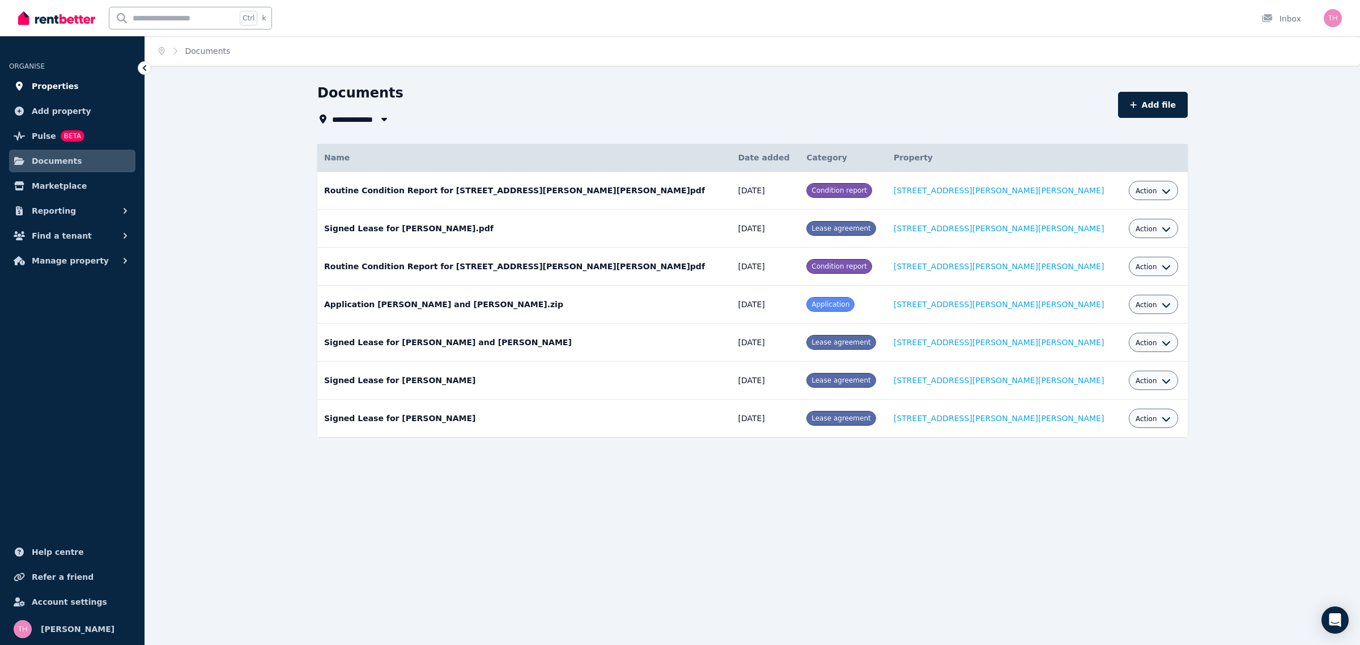 The image size is (1360, 645). What do you see at coordinates (72, 136) in the screenshot?
I see `a: PulseBETA` at bounding box center [72, 136].